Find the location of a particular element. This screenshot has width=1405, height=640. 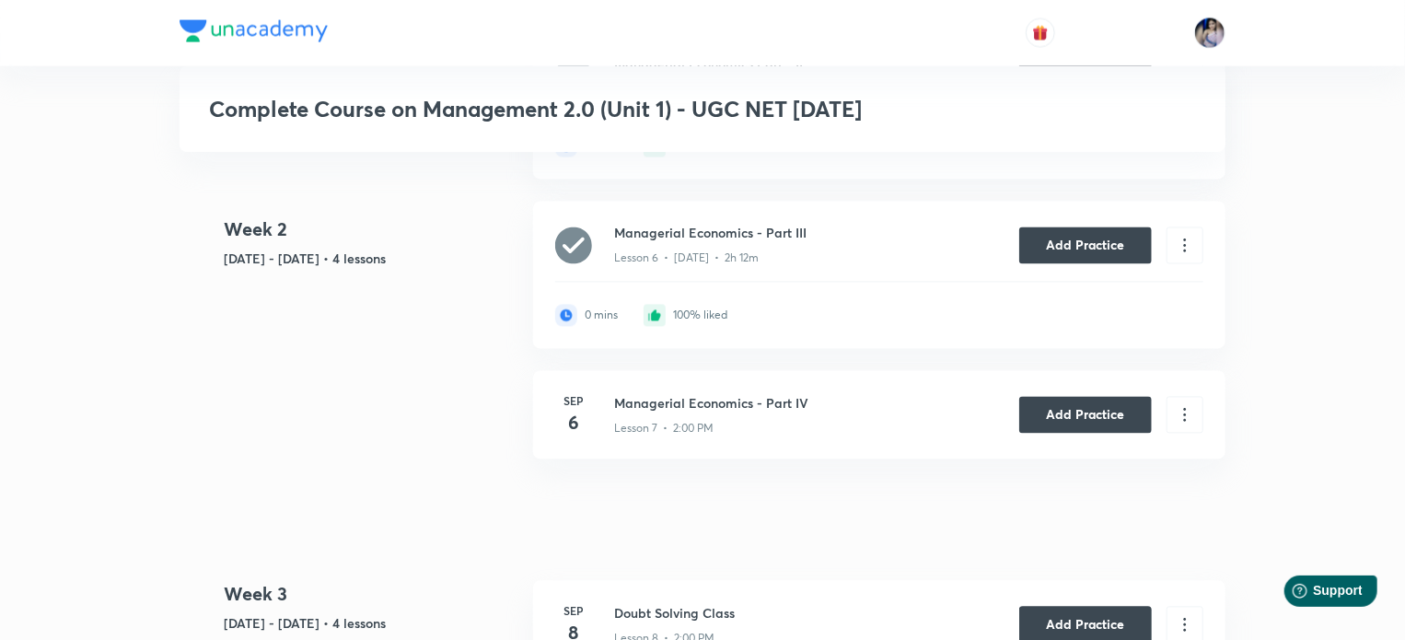

a: Company Logo is located at coordinates (253, 33).